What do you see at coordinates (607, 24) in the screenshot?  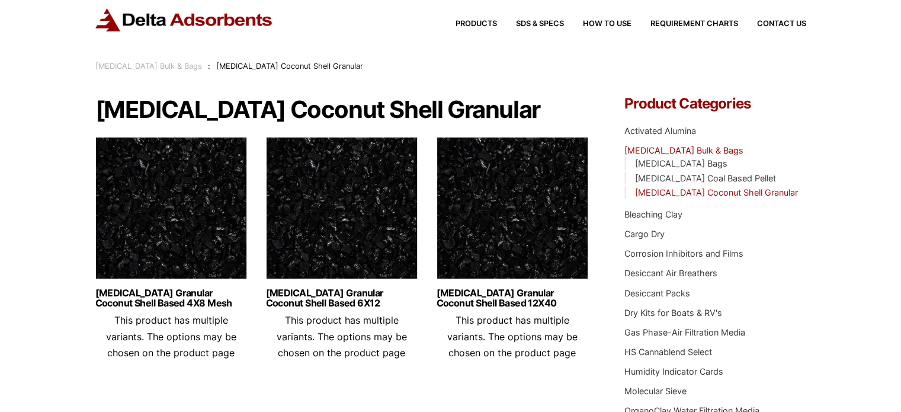 I see `span: How to Use` at bounding box center [607, 24].